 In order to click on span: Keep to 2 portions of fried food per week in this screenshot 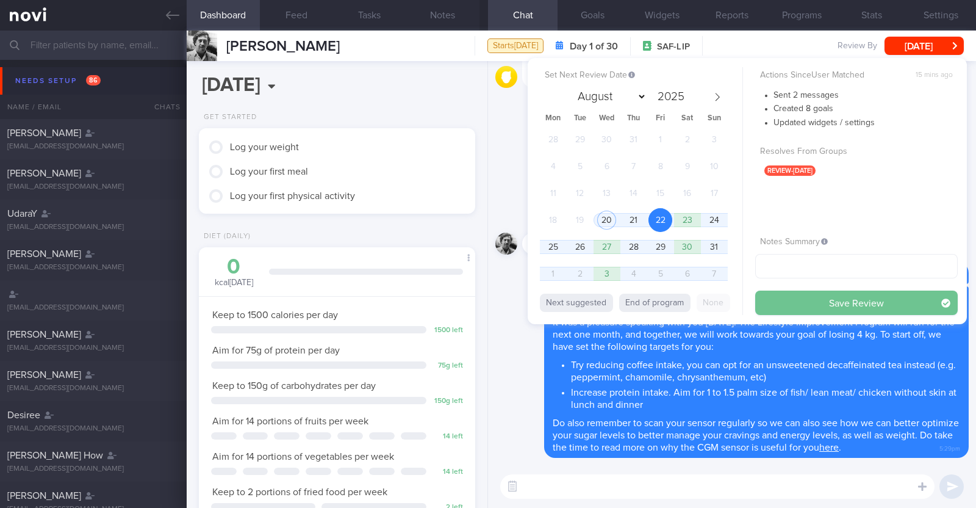, I will do `click(300, 492)`.